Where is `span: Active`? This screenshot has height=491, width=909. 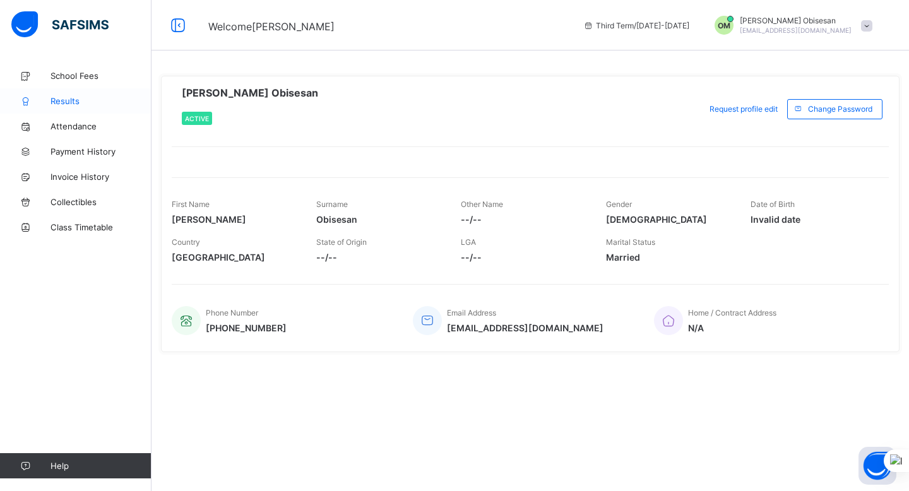
span: Active is located at coordinates (197, 119).